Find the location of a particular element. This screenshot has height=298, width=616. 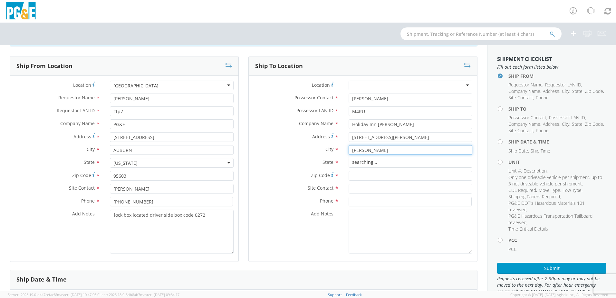

span: Unit # is located at coordinates (514, 170).